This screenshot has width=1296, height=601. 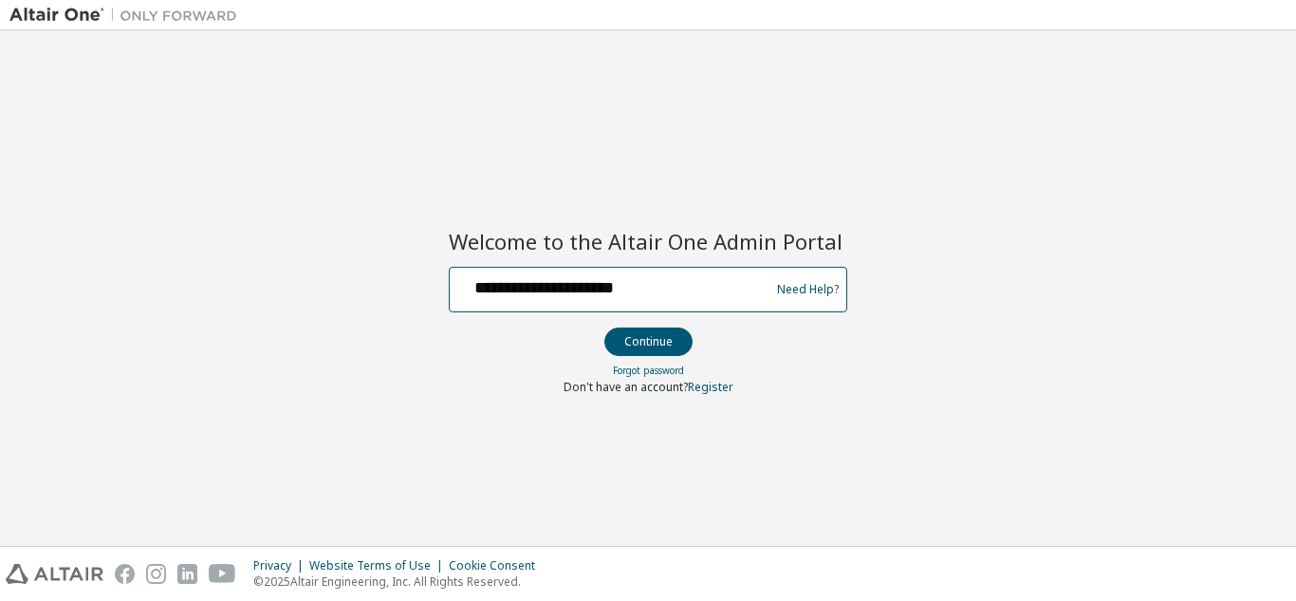 What do you see at coordinates (497, 565) in the screenshot?
I see `div: Cookie Consent` at bounding box center [497, 565].